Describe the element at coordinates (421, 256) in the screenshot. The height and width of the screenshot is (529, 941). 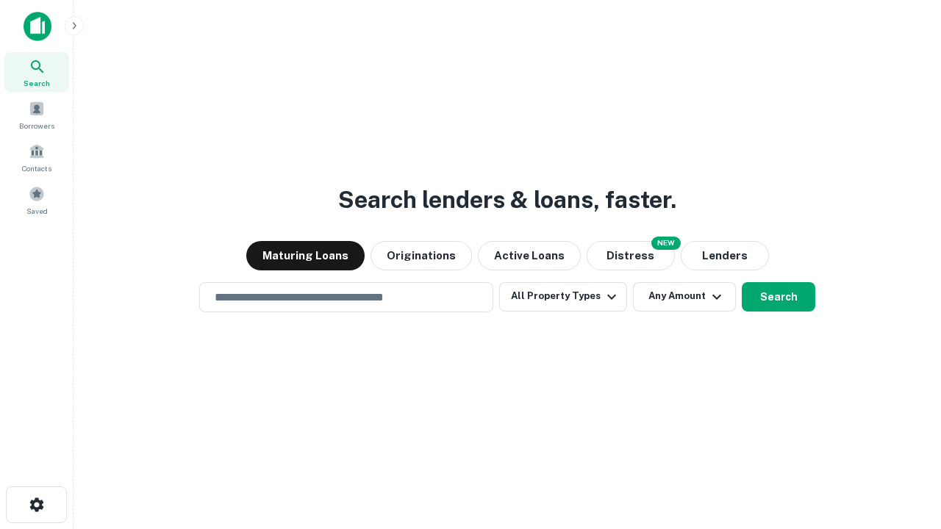
I see `button: Originations` at that location.